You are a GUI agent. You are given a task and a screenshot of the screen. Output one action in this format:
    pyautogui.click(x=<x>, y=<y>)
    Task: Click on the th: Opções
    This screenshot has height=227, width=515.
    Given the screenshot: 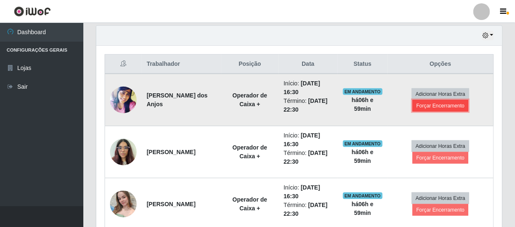 What is the action you would take?
    pyautogui.click(x=440, y=64)
    